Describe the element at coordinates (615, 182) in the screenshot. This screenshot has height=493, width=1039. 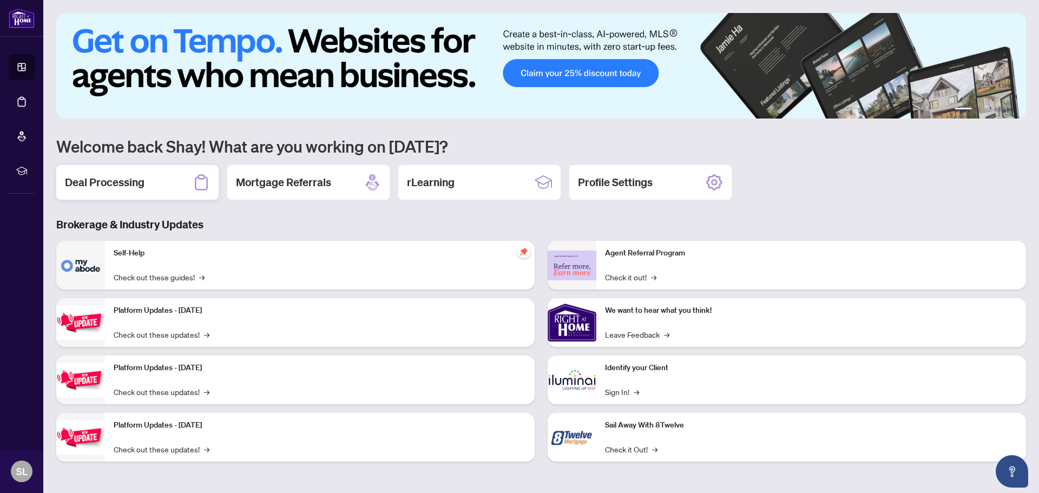
I see `h2: Profile Settings` at that location.